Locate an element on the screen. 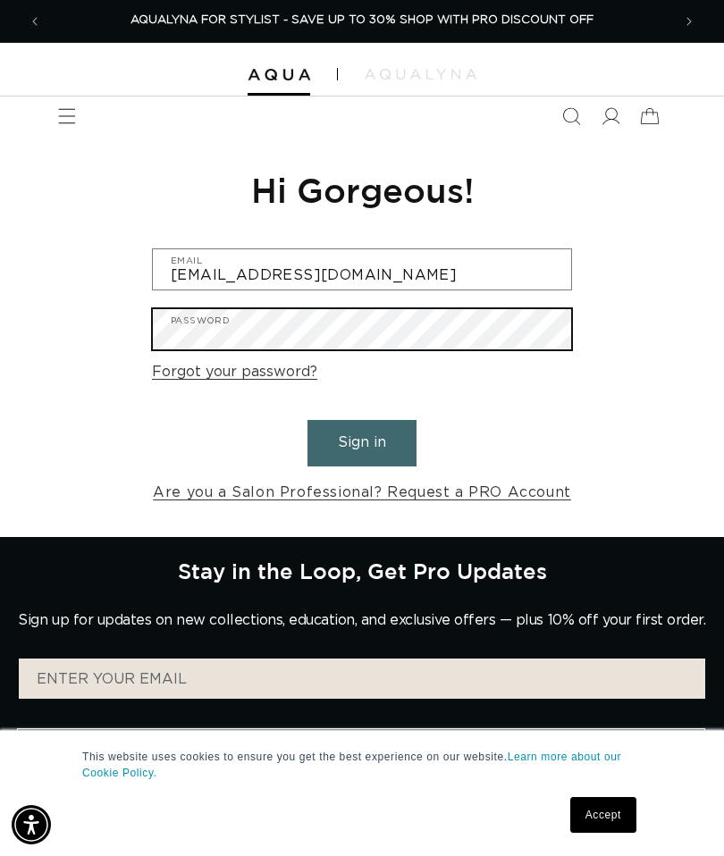  summary: Menu is located at coordinates (67, 116).